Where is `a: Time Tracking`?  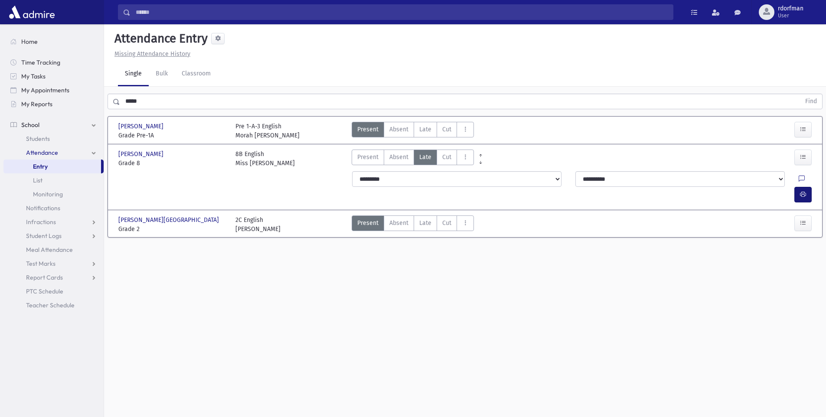
a: Time Tracking is located at coordinates (53, 62).